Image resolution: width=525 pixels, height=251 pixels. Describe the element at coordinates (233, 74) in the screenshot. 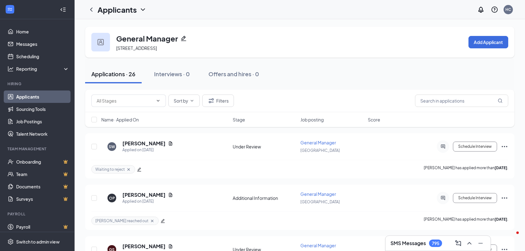

I see `div: Offers and hires · 0` at that location.